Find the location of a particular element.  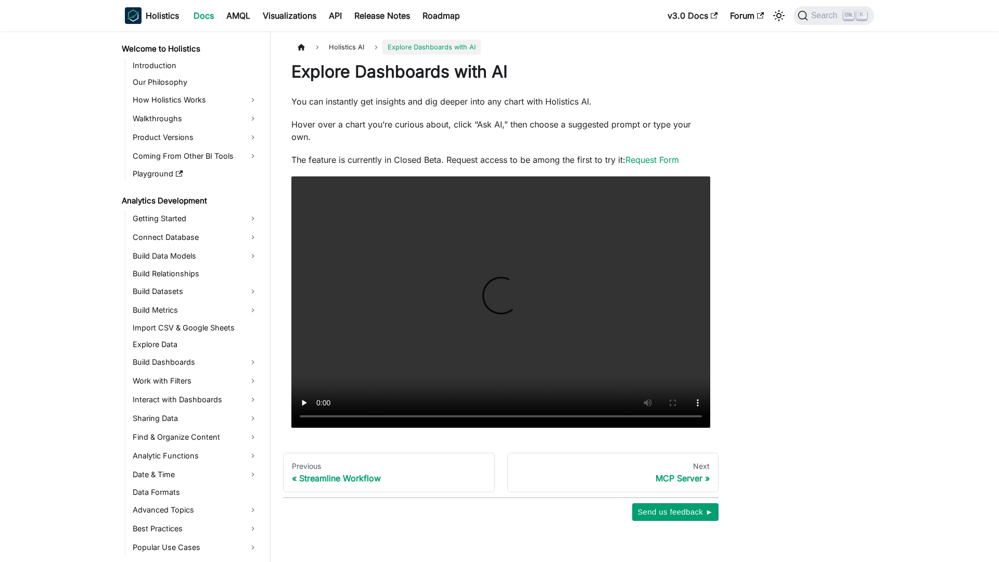

a: Release Notes is located at coordinates (382, 16).